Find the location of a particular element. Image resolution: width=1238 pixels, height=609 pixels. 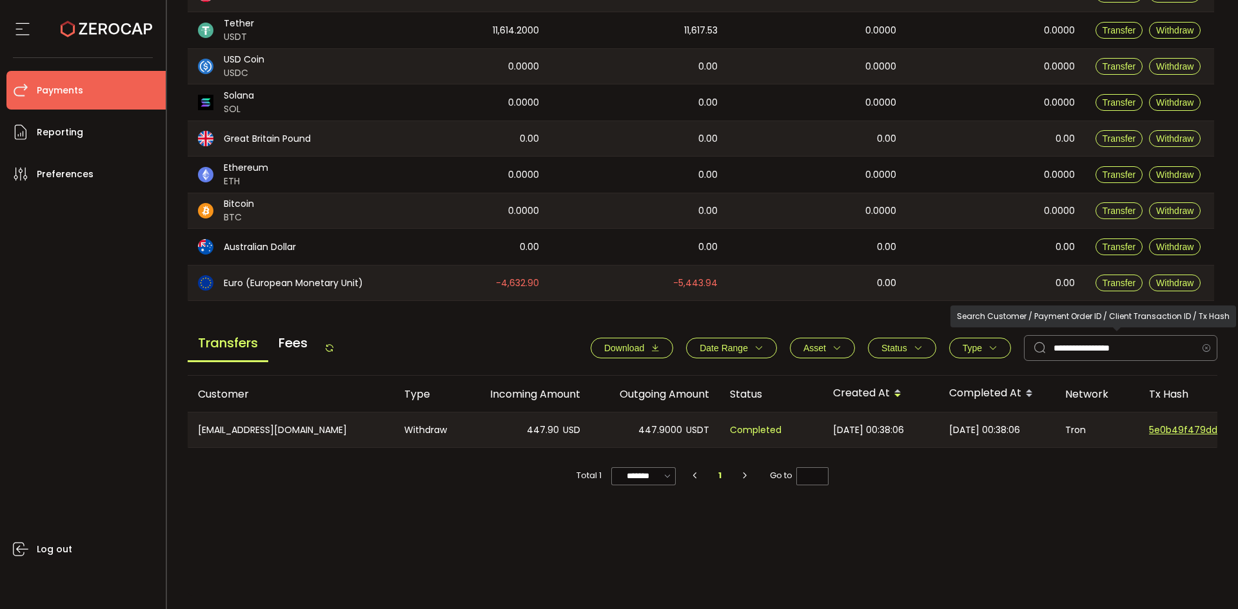

span: Transfers is located at coordinates (228, 344).